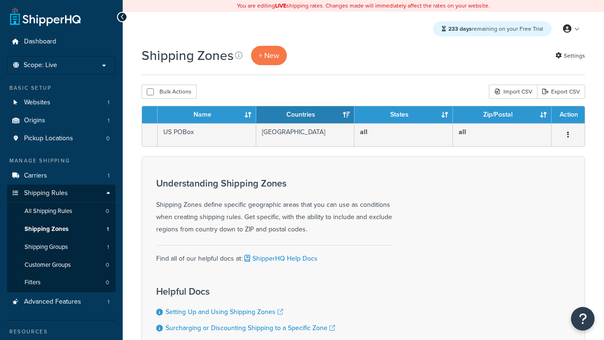 The height and width of the screenshot is (340, 604). I want to click on a: Pickup Locations 0, so click(61, 138).